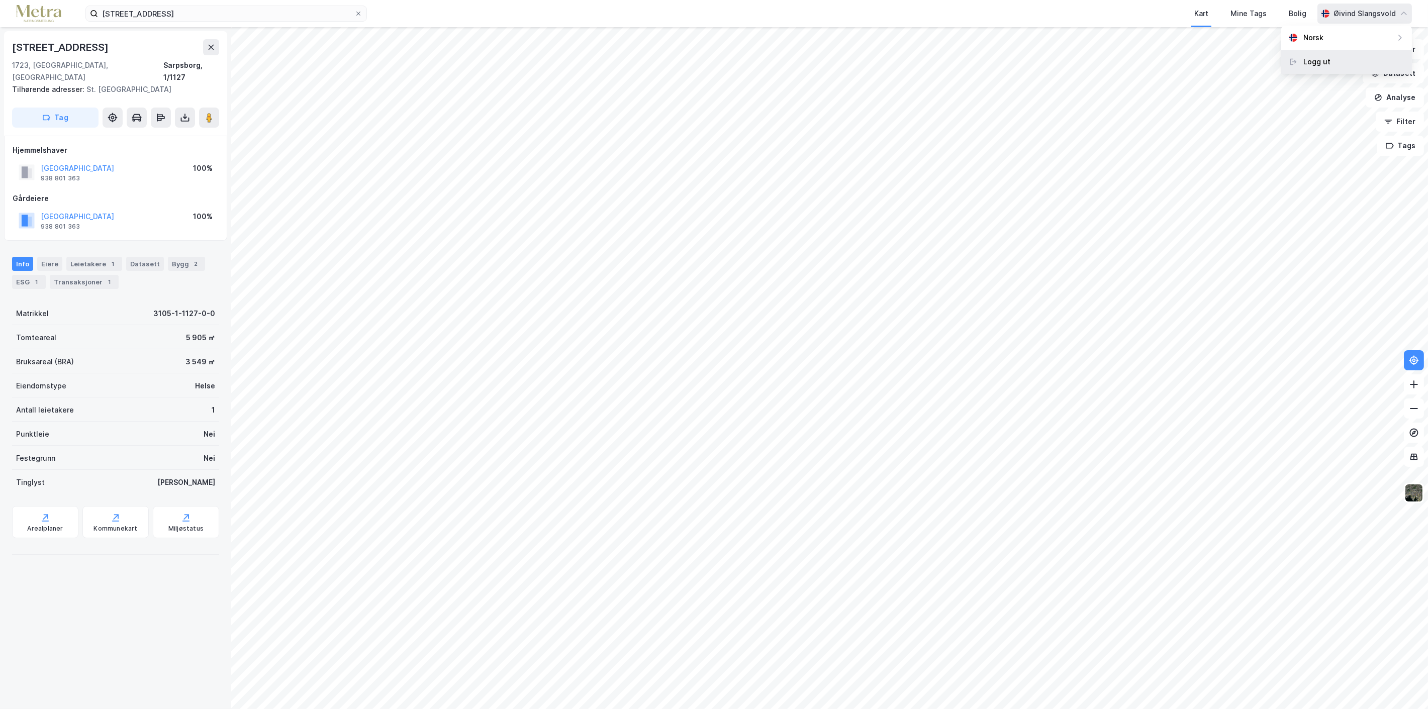  Describe the element at coordinates (1249, 14) in the screenshot. I see `div: Mine Tags` at that location.